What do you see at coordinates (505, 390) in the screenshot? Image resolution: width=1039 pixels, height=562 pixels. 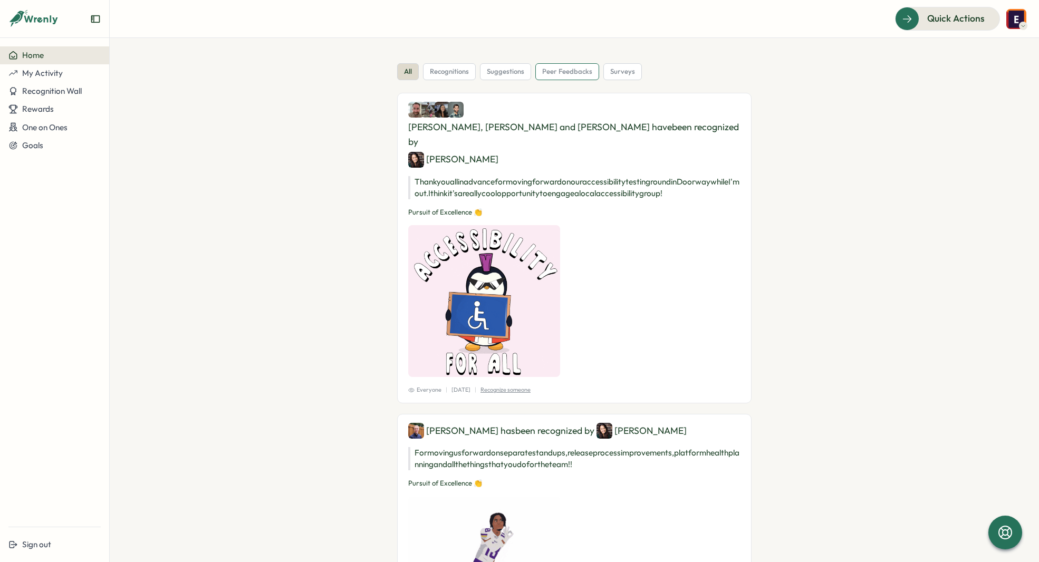 I see `p: Recognize someone` at bounding box center [505, 390].